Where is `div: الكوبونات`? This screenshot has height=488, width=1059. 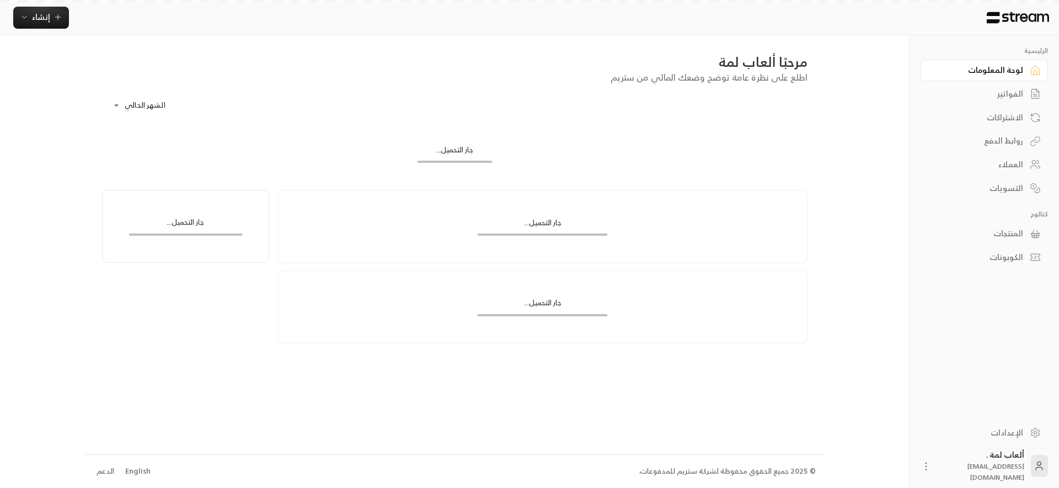
div: الكوبونات is located at coordinates (979, 257).